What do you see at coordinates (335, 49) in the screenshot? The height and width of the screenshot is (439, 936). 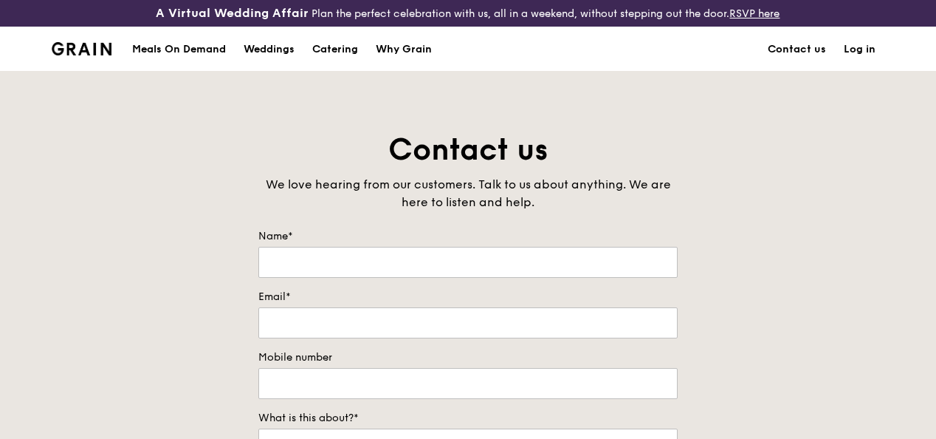 I see `a: Catering` at bounding box center [335, 49].